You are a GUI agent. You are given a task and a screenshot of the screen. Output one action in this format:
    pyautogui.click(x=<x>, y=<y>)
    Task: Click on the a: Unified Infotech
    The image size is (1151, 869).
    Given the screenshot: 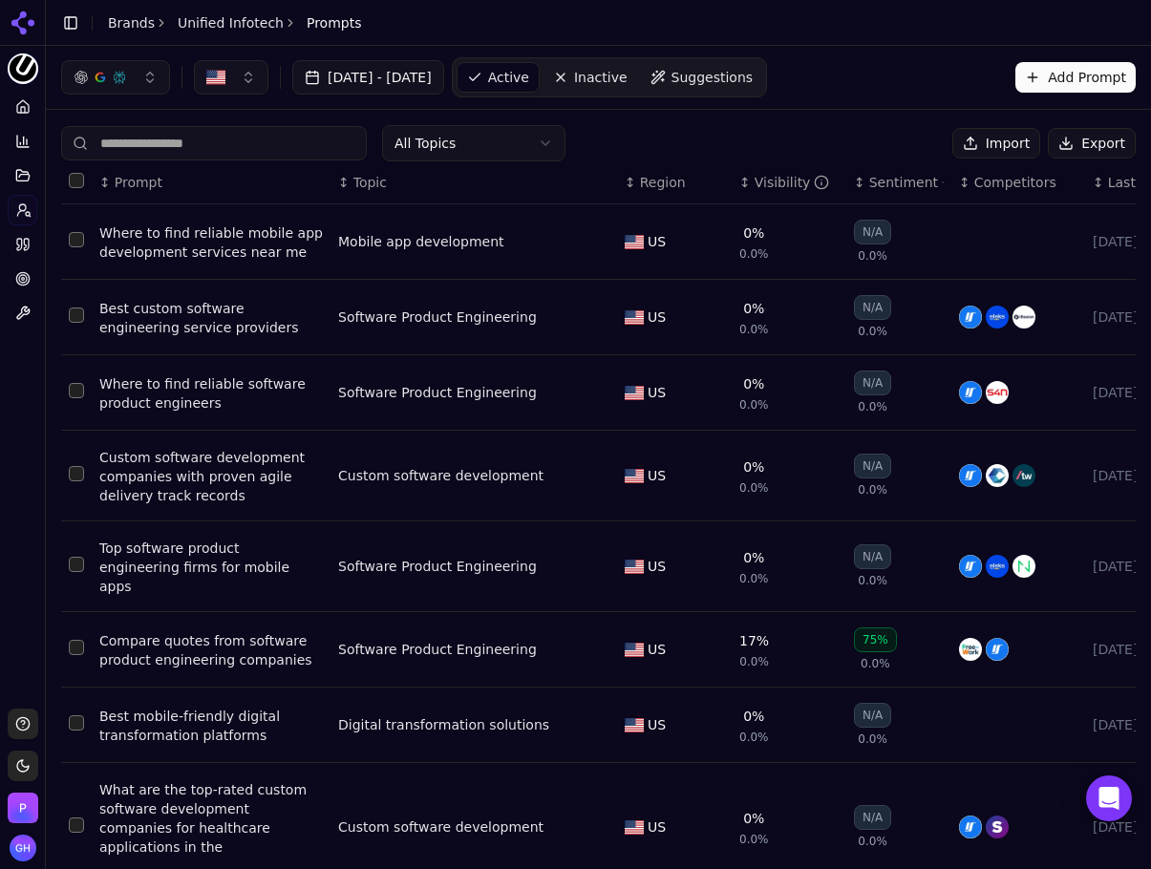 What is the action you would take?
    pyautogui.click(x=230, y=23)
    